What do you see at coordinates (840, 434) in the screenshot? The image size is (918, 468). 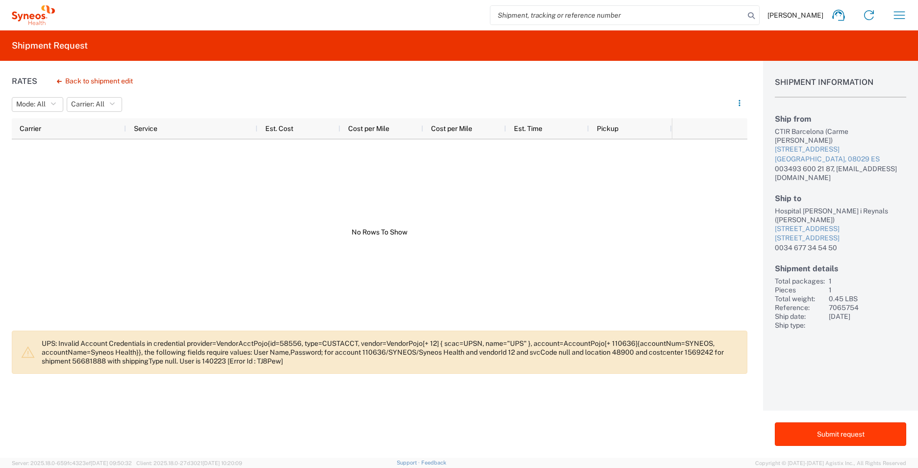 I see `button: Submit request` at bounding box center [840, 434].